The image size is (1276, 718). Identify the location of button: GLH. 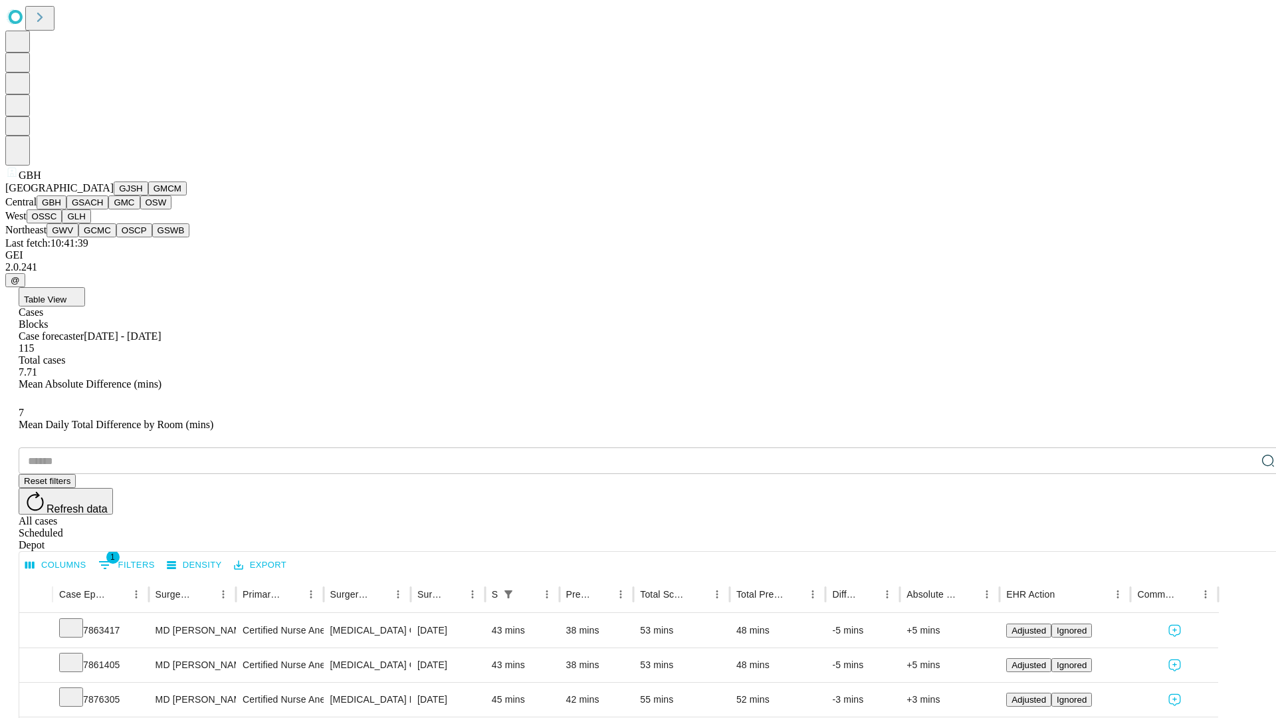
(76, 216).